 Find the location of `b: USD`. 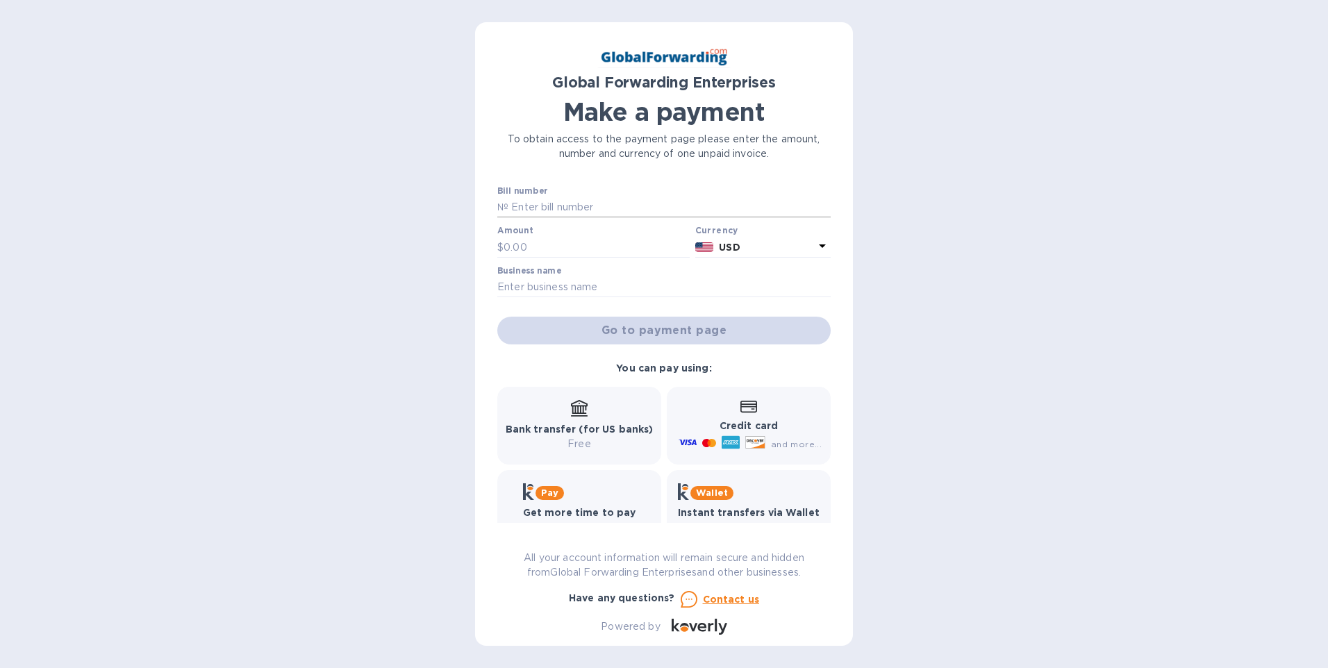

b: USD is located at coordinates (729, 247).